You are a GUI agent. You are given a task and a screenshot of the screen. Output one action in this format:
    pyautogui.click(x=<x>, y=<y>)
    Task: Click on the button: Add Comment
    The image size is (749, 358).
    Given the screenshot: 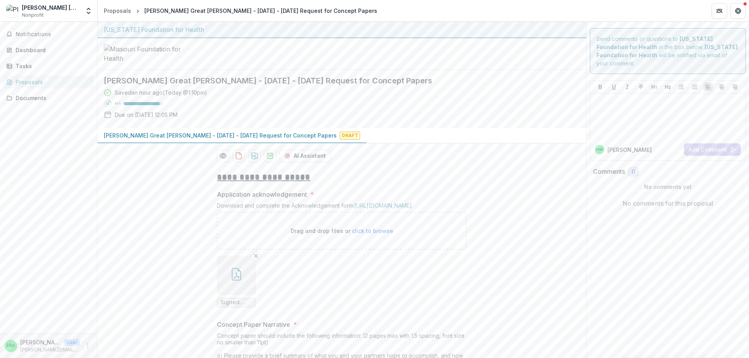 What is the action you would take?
    pyautogui.click(x=712, y=150)
    